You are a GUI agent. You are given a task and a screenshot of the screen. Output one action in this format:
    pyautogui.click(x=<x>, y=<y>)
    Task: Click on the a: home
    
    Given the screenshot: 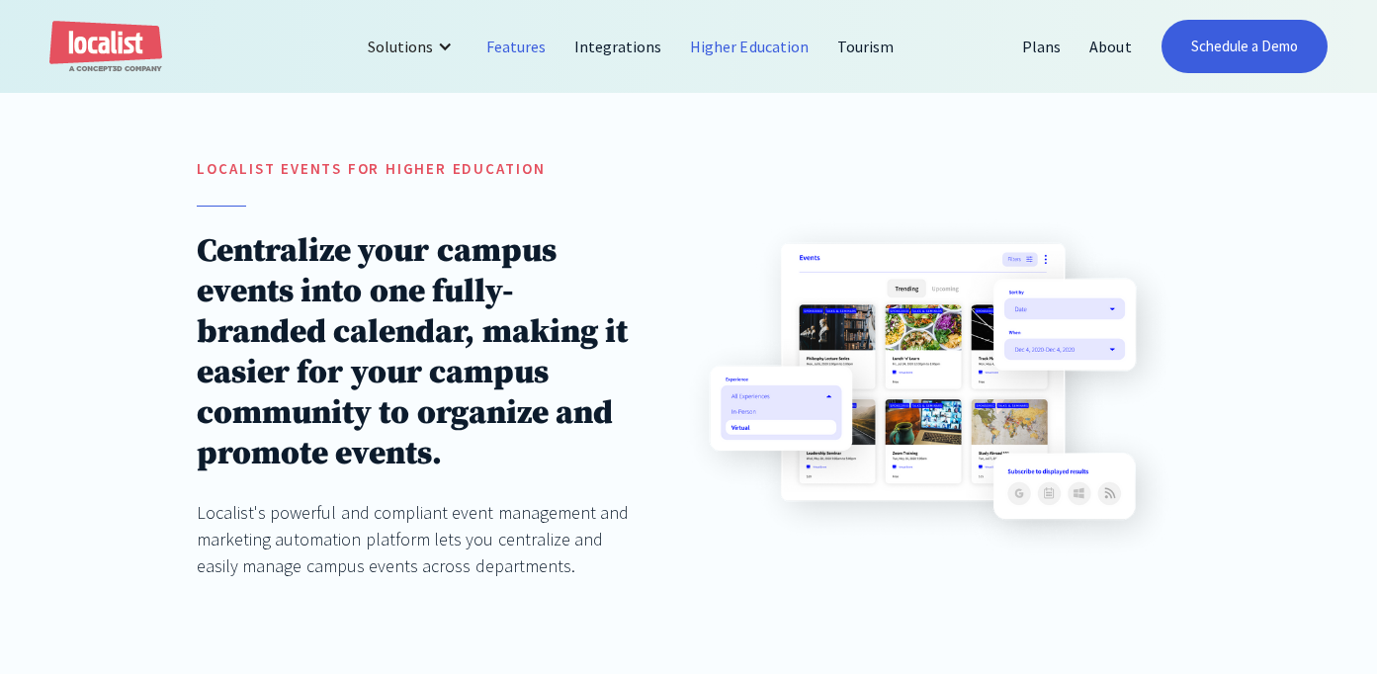 What is the action you would take?
    pyautogui.click(x=106, y=46)
    